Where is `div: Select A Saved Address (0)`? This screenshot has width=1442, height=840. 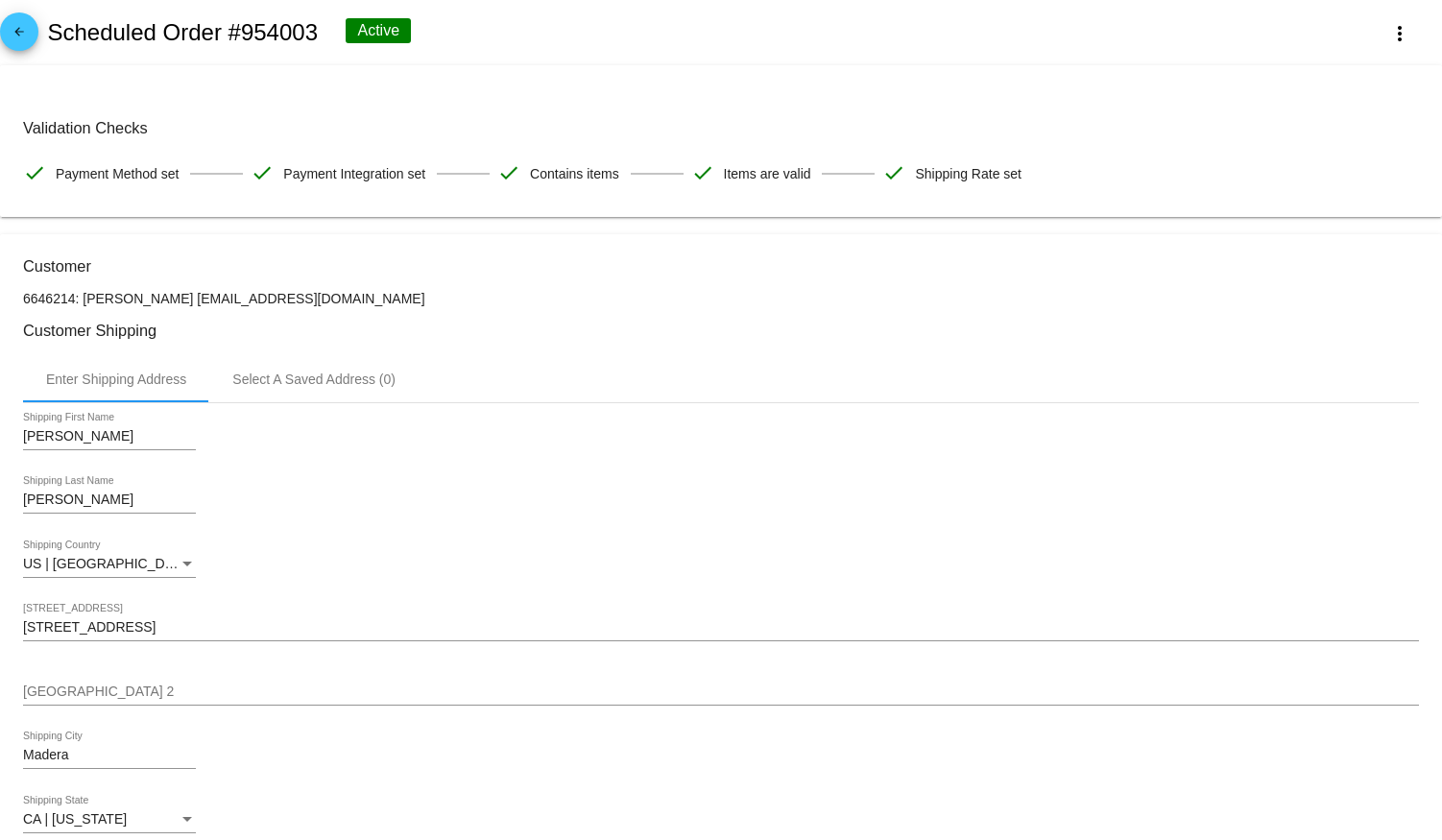 div: Select A Saved Address (0) is located at coordinates (314, 379).